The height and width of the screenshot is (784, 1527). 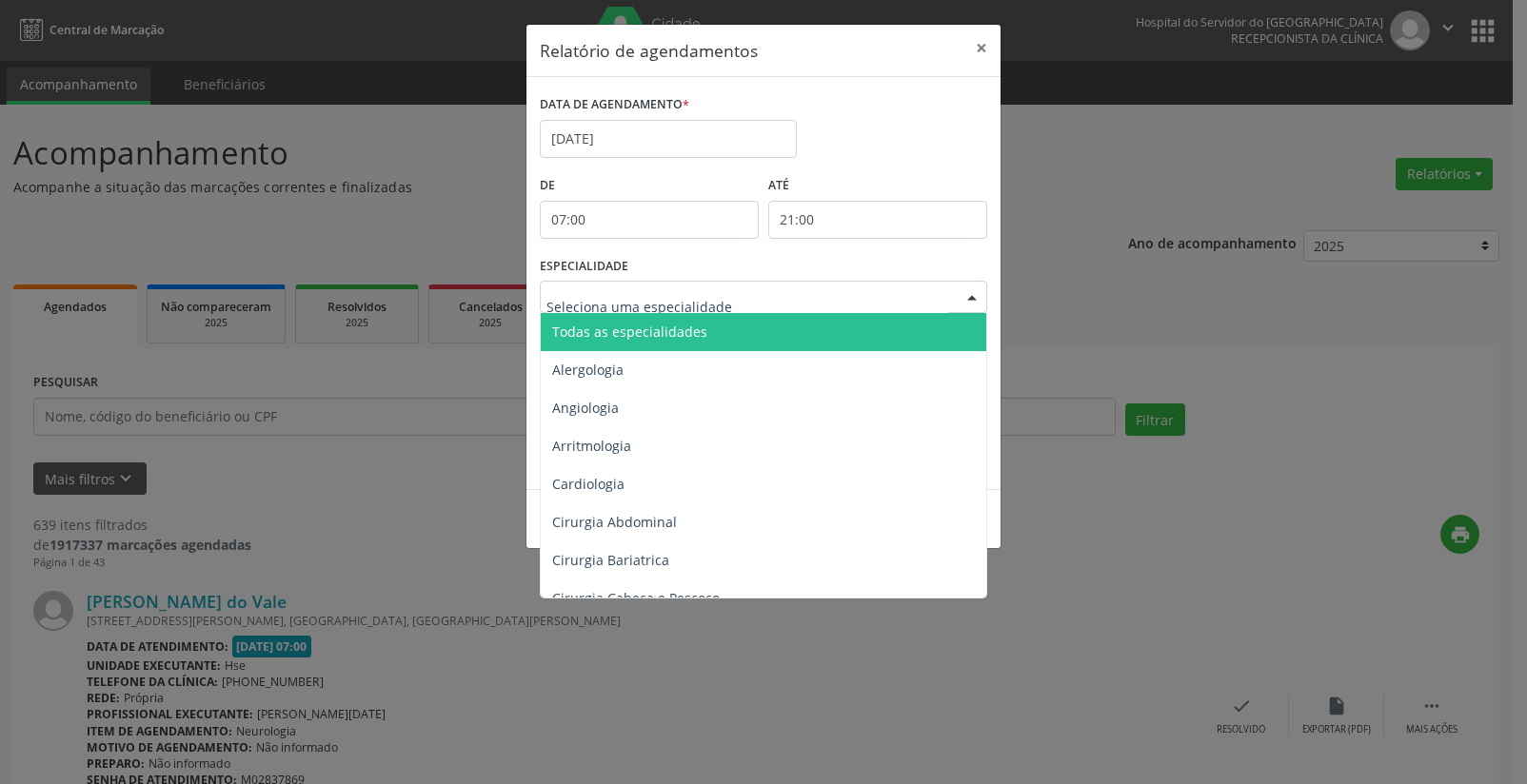 I want to click on span: Cardiologia, so click(x=588, y=484).